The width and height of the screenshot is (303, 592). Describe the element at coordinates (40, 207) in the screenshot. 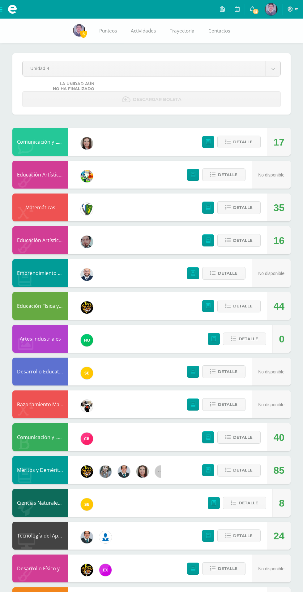

I see `div: Matemáticas` at that location.